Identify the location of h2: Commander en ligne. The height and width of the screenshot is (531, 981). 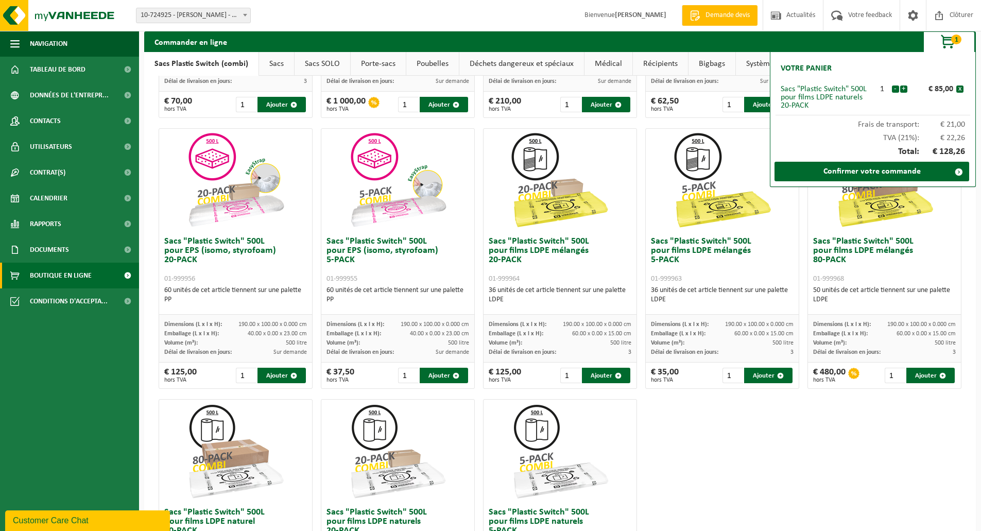
(191, 41).